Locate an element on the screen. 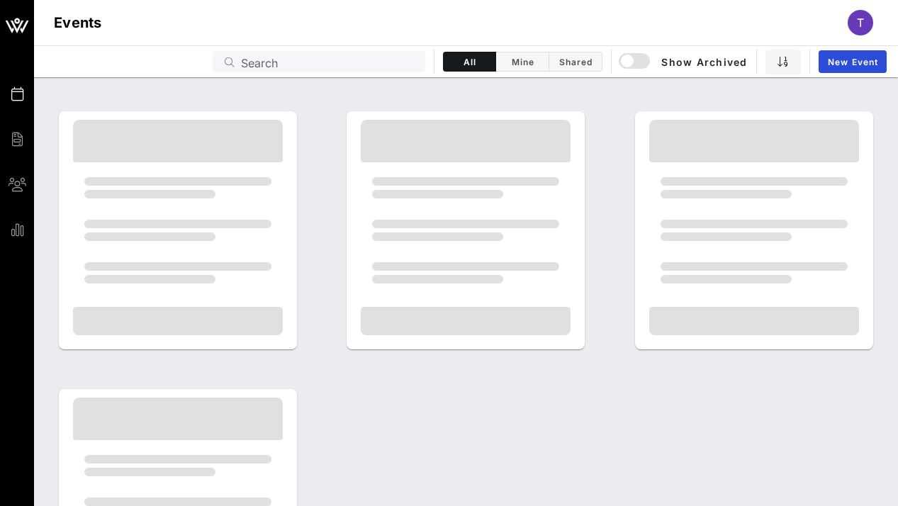  span: T is located at coordinates (861, 23).